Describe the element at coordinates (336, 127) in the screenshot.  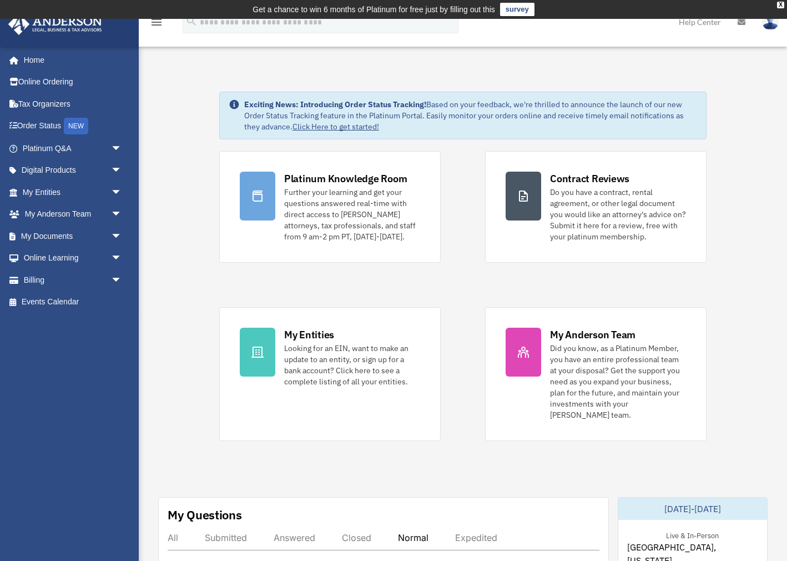
I see `a: Click Here to get started!` at that location.